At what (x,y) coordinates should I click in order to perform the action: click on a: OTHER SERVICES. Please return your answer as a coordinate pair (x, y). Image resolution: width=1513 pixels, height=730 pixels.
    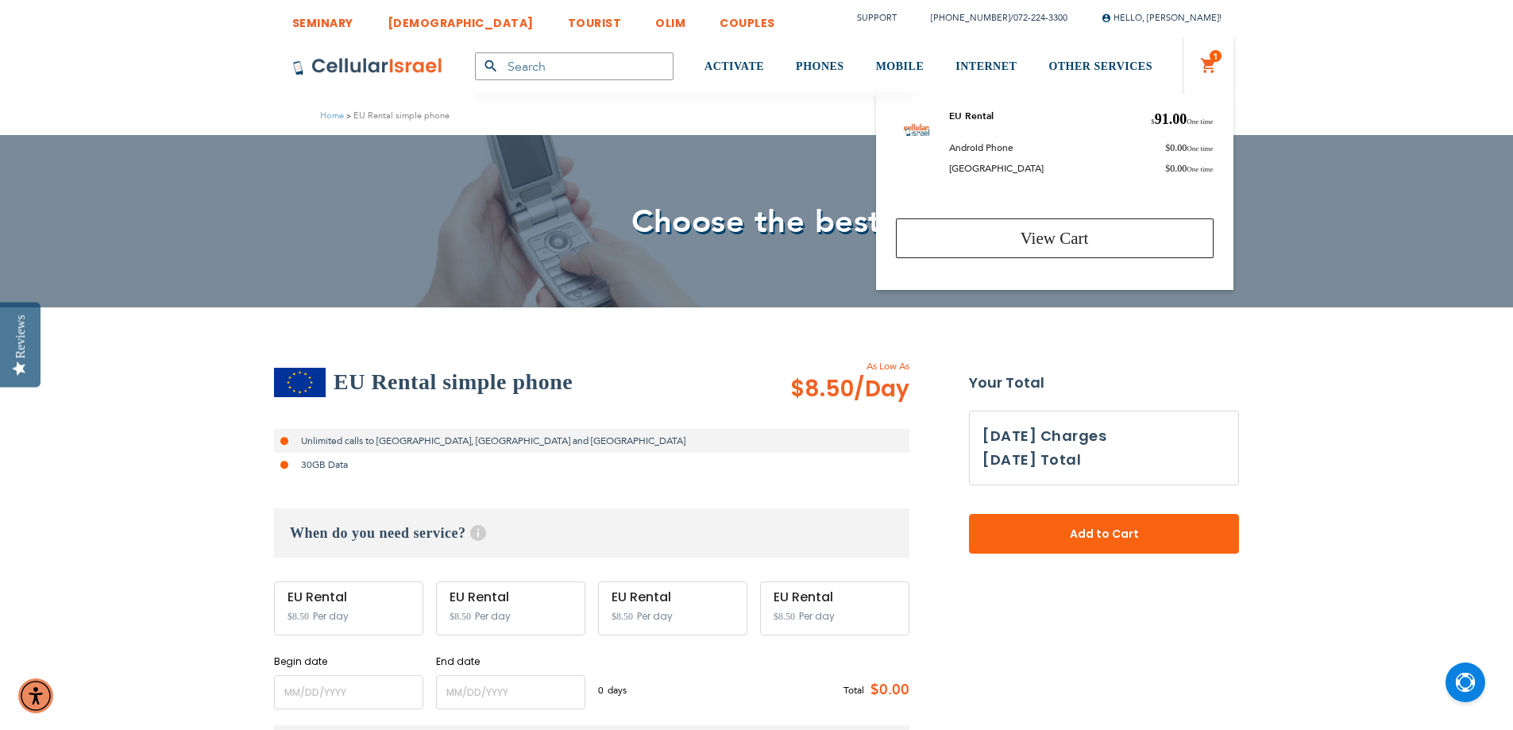
    Looking at the image, I should click on (1100, 67).